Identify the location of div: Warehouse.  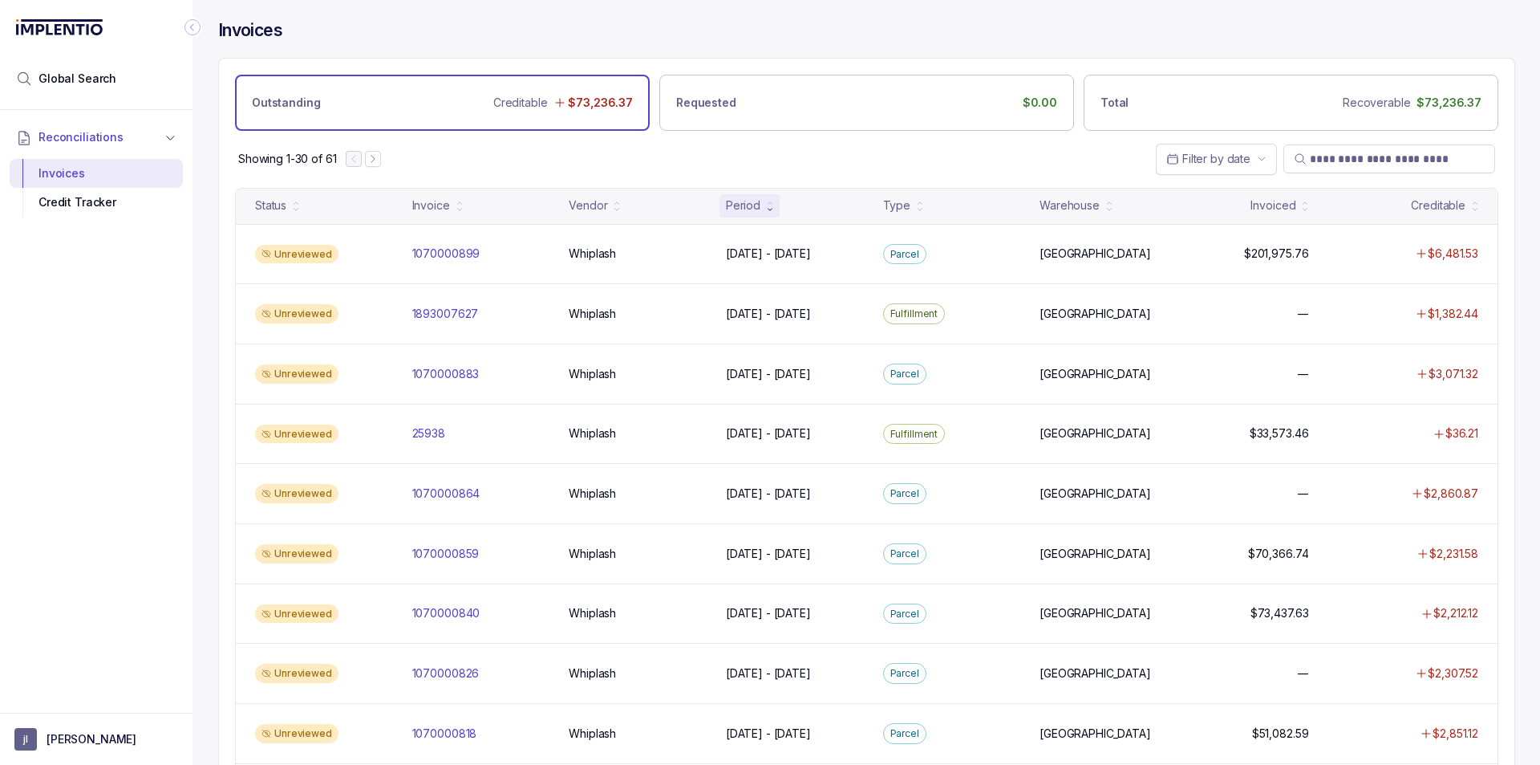
(1069, 205).